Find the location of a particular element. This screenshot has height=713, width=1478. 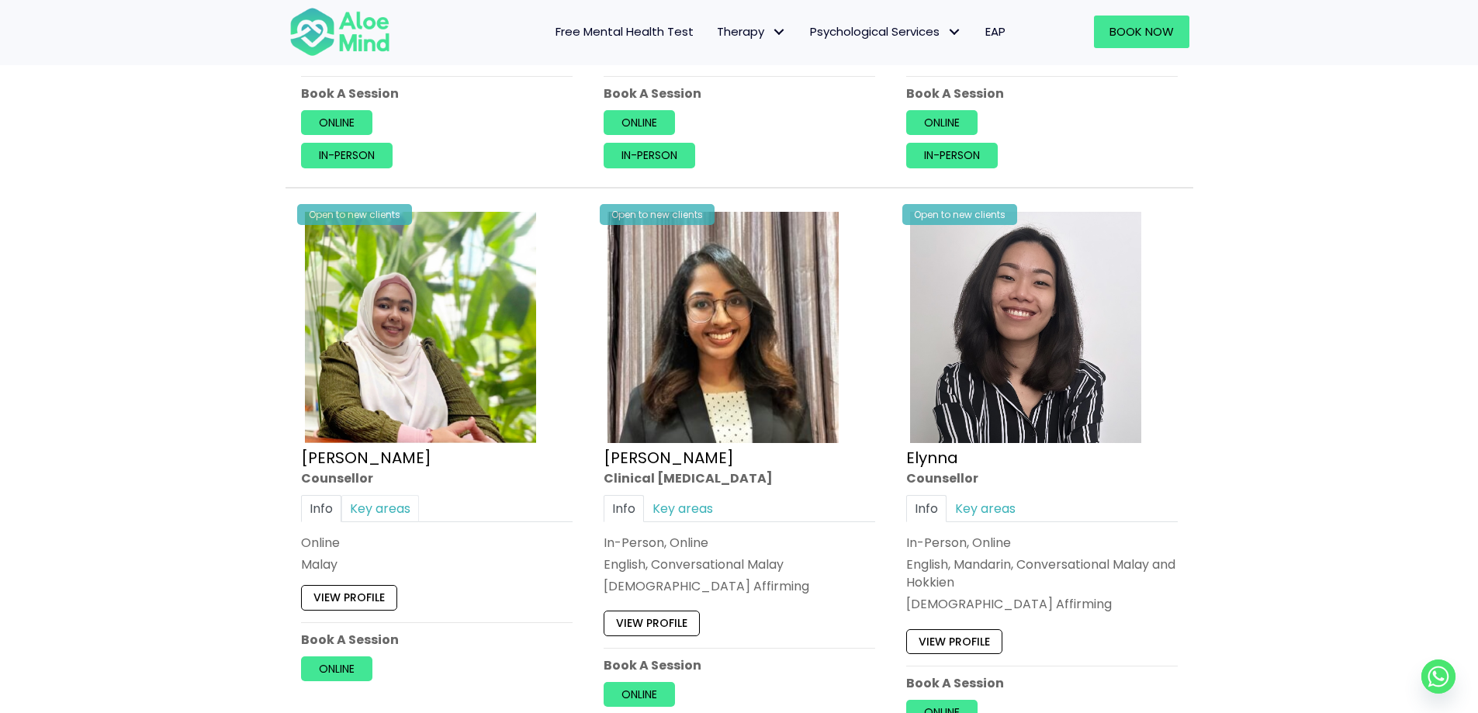

img: Shaheda Counsellor is located at coordinates (420, 327).